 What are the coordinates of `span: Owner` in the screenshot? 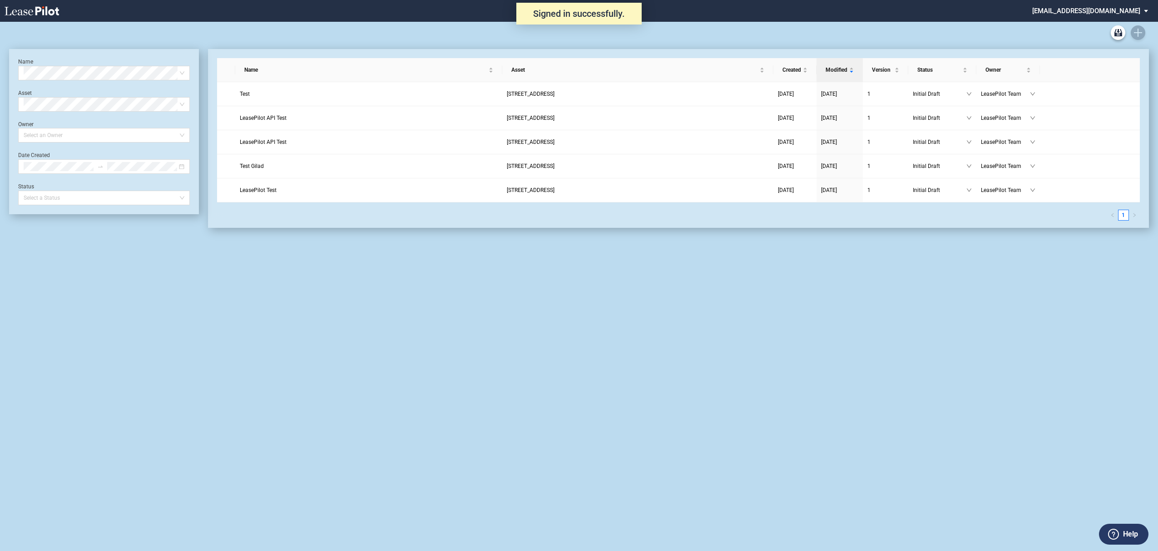 It's located at (1005, 70).